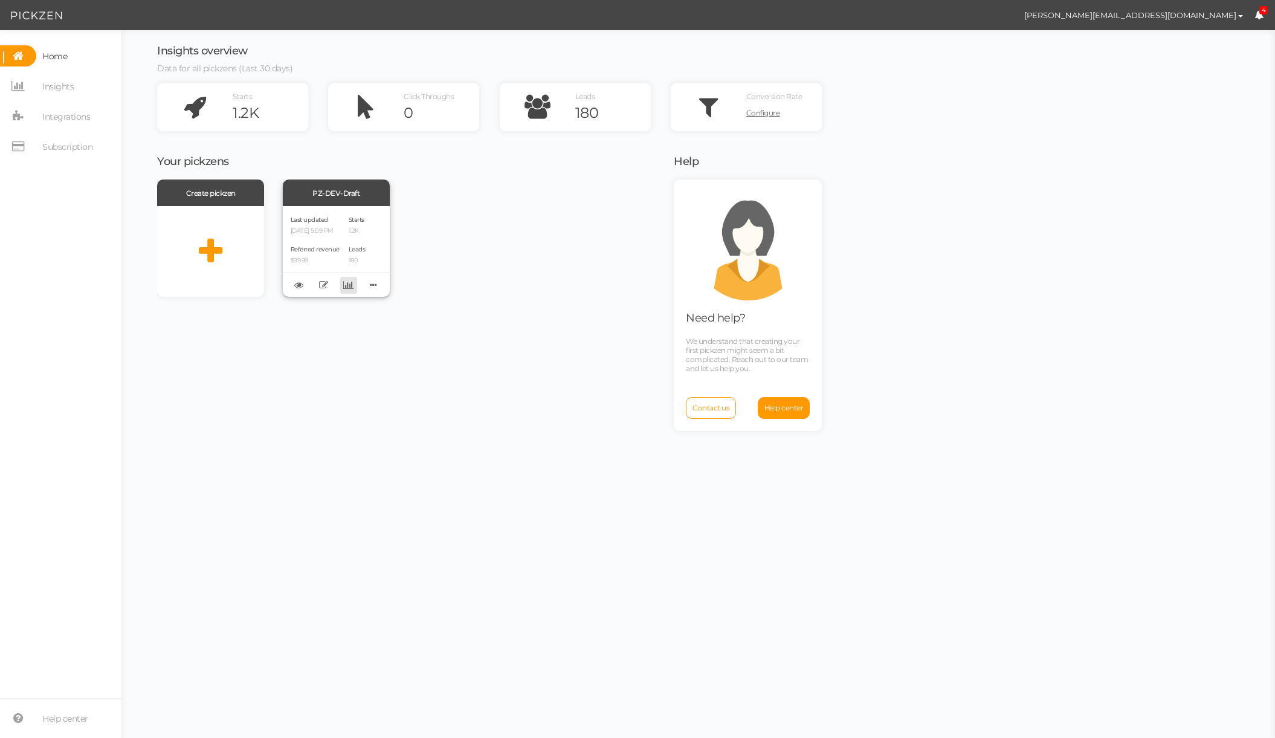 The width and height of the screenshot is (1275, 738). Describe the element at coordinates (1002, 15) in the screenshot. I see `img: d72b7d863f6005cc4e963d3776029e7f` at that location.